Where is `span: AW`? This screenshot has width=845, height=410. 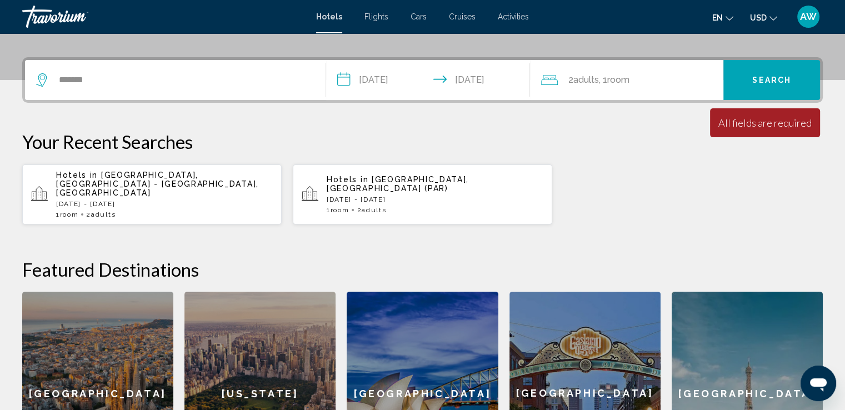
span: AW is located at coordinates (808, 17).